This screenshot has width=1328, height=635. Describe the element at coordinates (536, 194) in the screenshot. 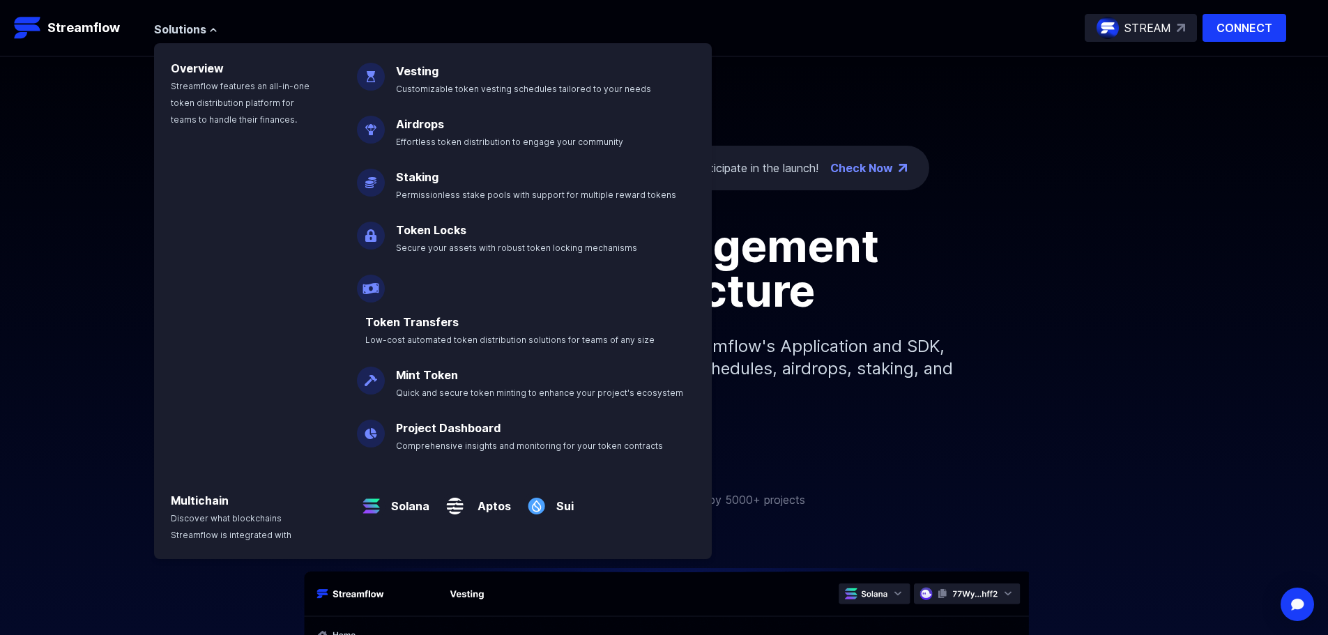

I see `span: Permissionless stake pools with support for multiple reward tokens` at that location.